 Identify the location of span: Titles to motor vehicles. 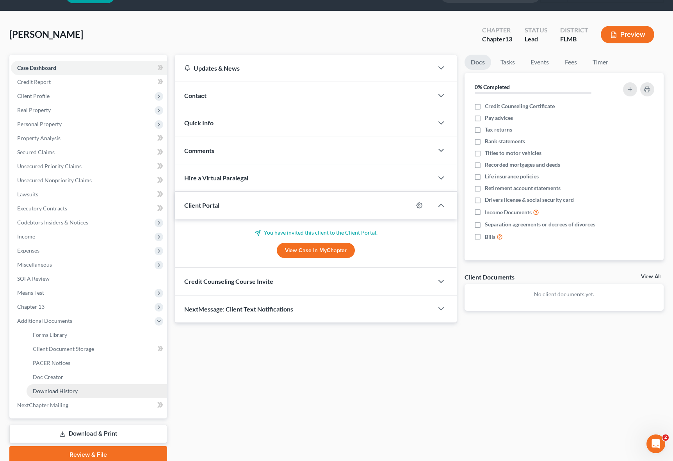
(513, 153).